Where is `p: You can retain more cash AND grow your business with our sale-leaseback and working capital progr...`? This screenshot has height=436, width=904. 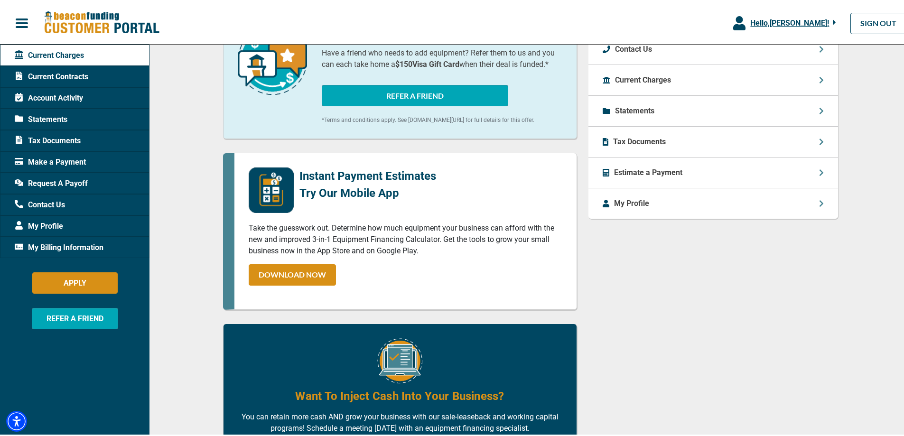 p: You can retain more cash AND grow your business with our sale-leaseback and working capital progr... is located at coordinates (400, 421).